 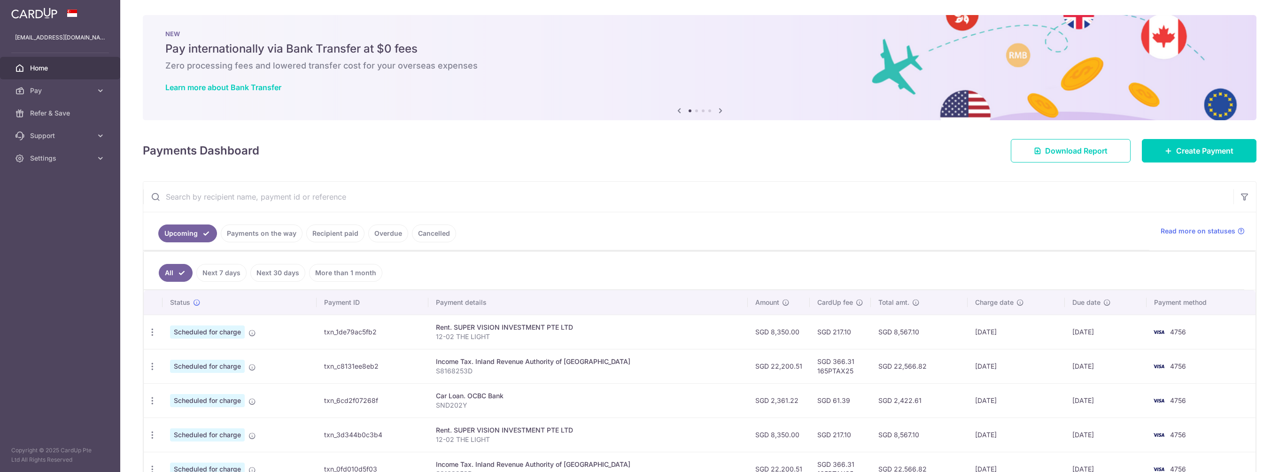 I want to click on th: Payment ID, so click(x=373, y=303).